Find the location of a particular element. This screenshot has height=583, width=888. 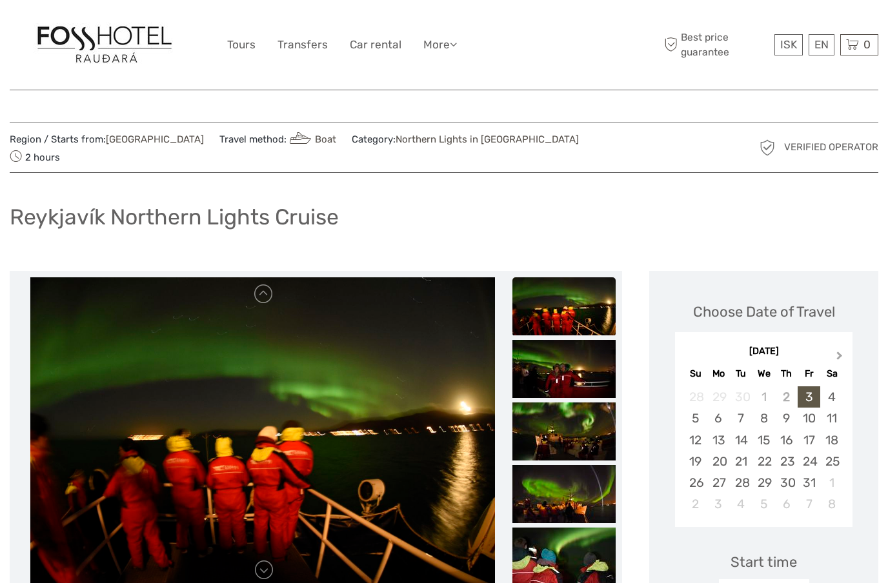

span: Category: is located at coordinates (465, 139).